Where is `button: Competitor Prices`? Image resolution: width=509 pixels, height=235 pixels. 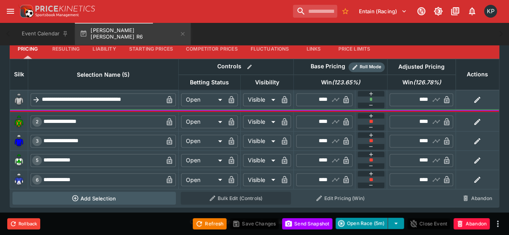
button: Competitor Prices is located at coordinates (212, 49).